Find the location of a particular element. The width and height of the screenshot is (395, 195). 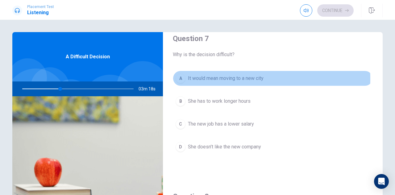

span: She has to work longer hours is located at coordinates (219, 101).